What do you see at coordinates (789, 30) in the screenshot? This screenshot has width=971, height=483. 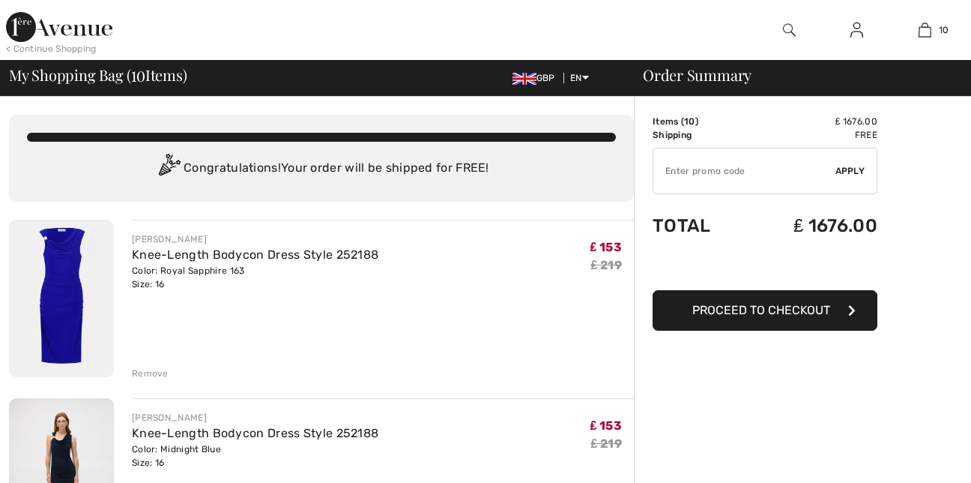 I see `img: search the website` at bounding box center [789, 30].